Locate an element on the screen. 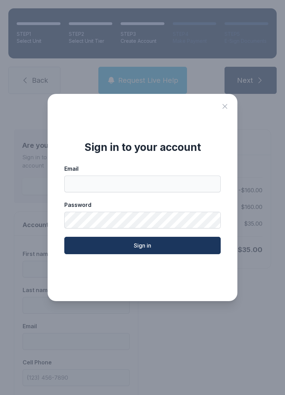 The image size is (285, 395). div: Password is located at coordinates (142, 205).